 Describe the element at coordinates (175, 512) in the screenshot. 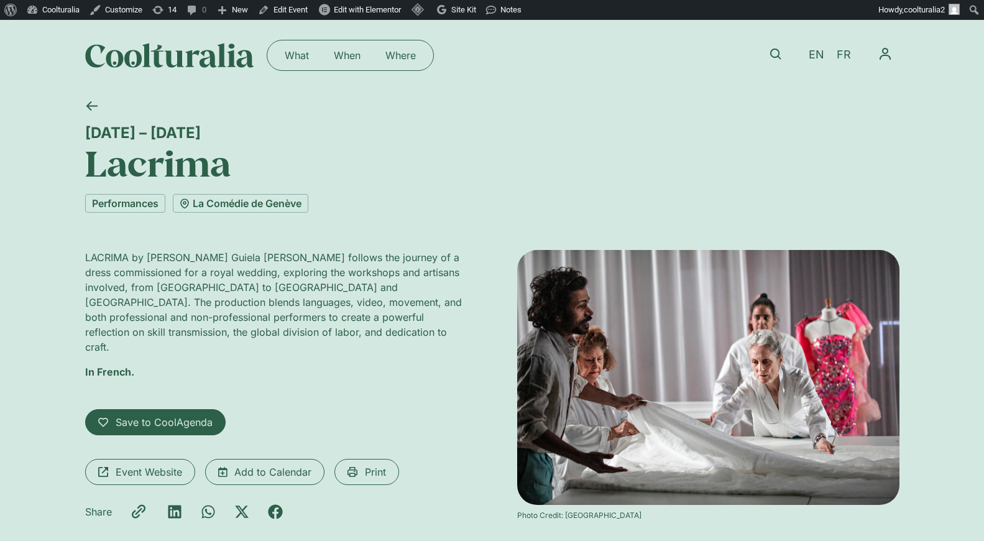

I see `div: Share on linkedin` at that location.